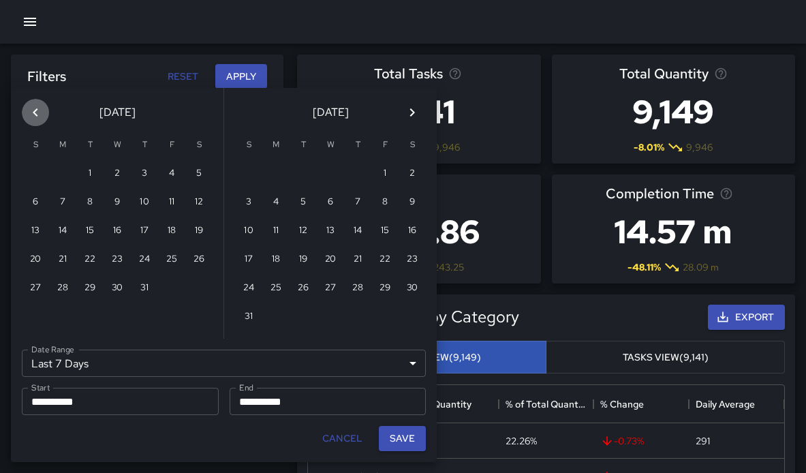  What do you see at coordinates (52, 349) in the screenshot?
I see `label: Date Range` at bounding box center [52, 349].